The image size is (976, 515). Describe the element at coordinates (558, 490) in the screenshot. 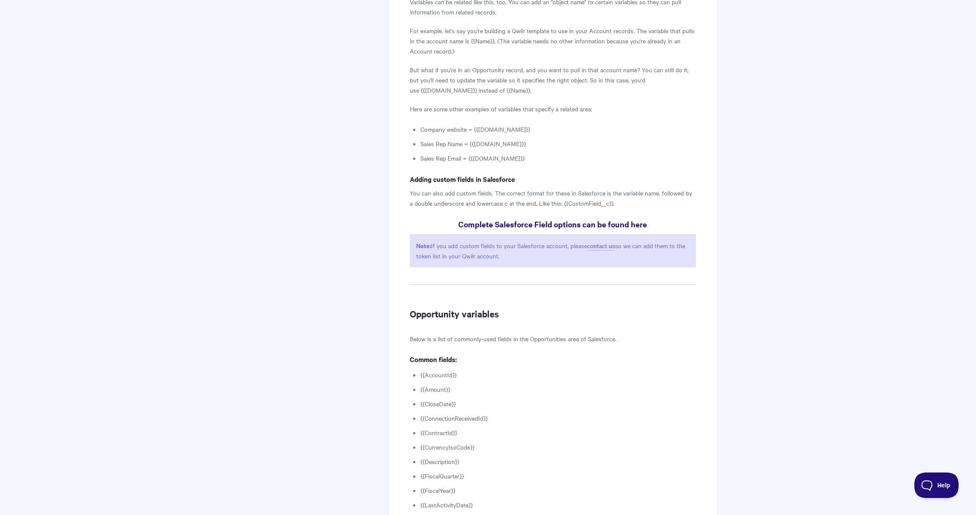

I see `li: {{FiscalYear}}` at that location.